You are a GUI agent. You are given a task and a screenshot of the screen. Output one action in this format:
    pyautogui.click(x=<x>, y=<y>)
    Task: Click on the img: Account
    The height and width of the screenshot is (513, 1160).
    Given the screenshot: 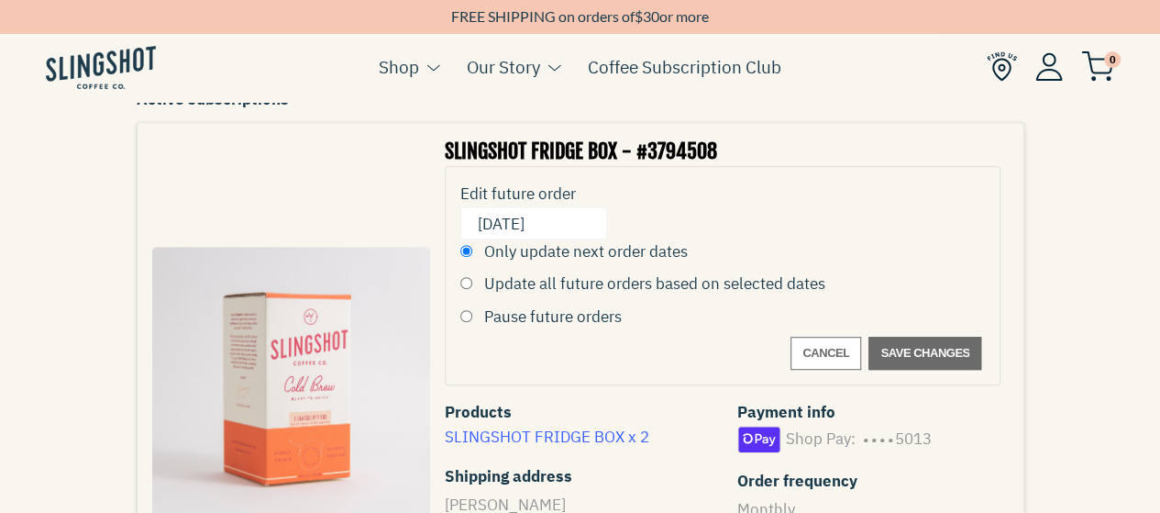 What is the action you would take?
    pyautogui.click(x=1049, y=66)
    